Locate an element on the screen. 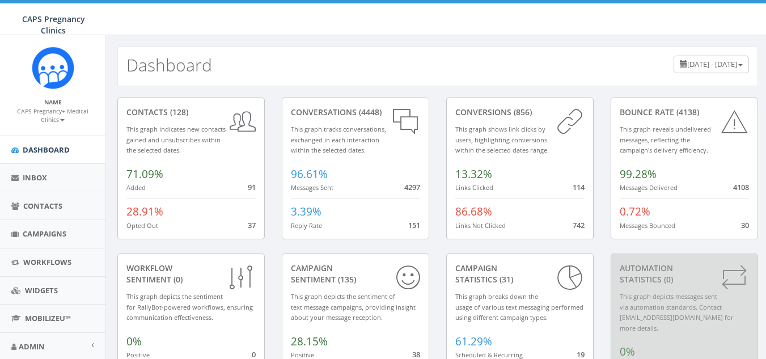 This screenshot has width=766, height=359. span: Dashboard is located at coordinates (46, 150).